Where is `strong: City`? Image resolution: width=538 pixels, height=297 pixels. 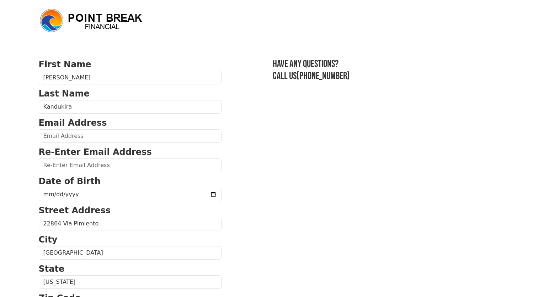
strong: City is located at coordinates (48, 239).